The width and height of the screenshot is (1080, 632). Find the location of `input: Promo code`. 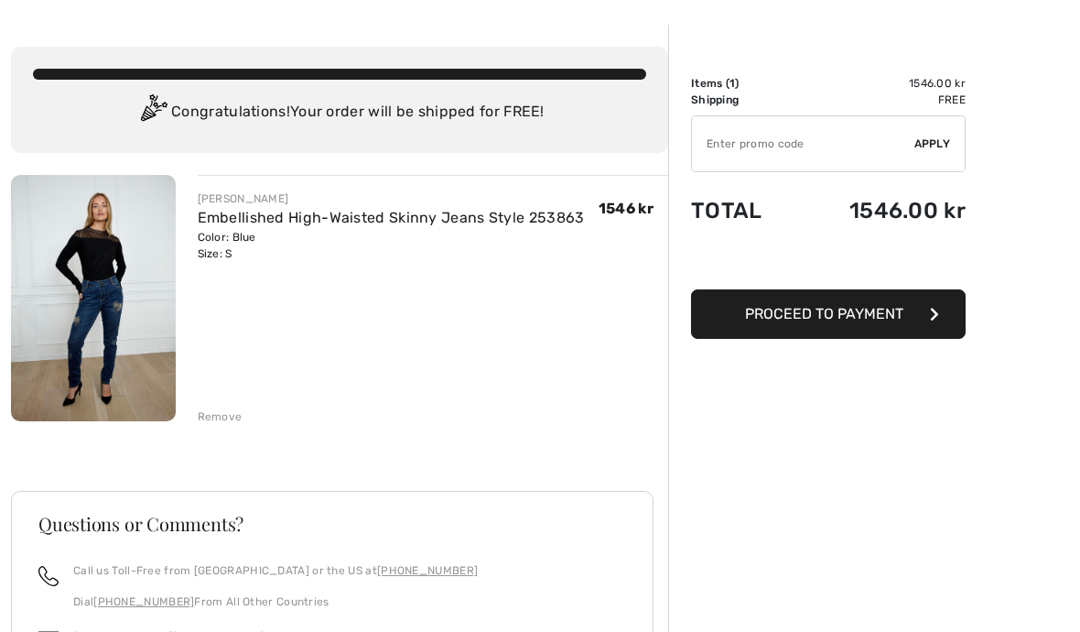

input: Promo code is located at coordinates (803, 144).